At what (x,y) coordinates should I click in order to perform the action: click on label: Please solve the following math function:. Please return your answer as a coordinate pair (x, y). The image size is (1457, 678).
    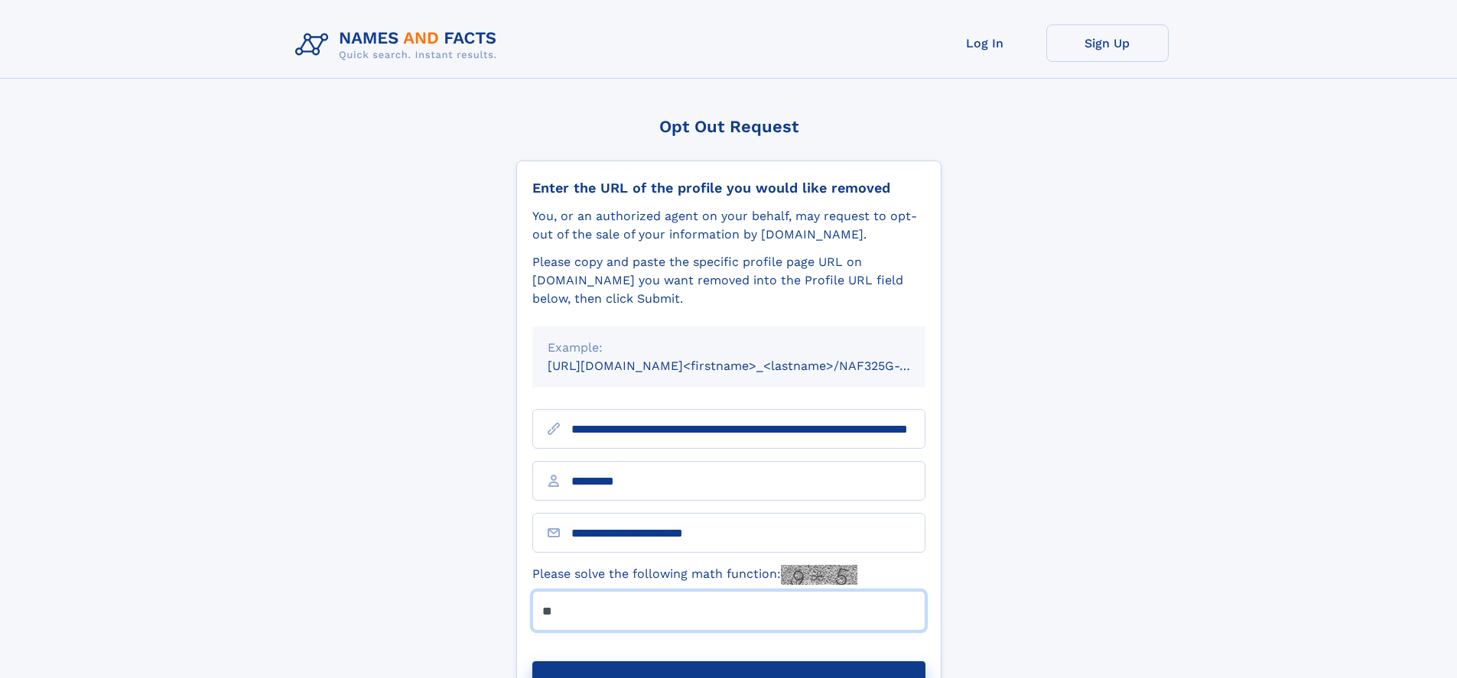
    Looking at the image, I should click on (695, 575).